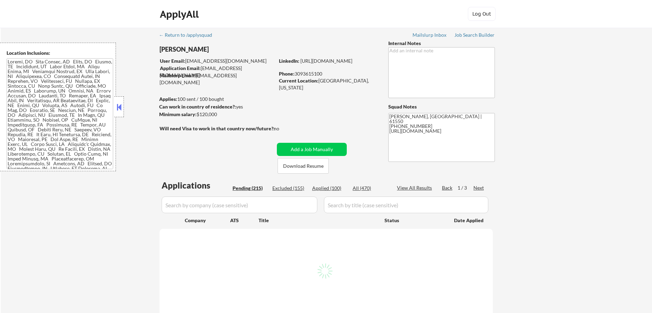 The height and width of the screenshot is (313, 652). I want to click on div: 100 sent / 100 bought, so click(217, 99).